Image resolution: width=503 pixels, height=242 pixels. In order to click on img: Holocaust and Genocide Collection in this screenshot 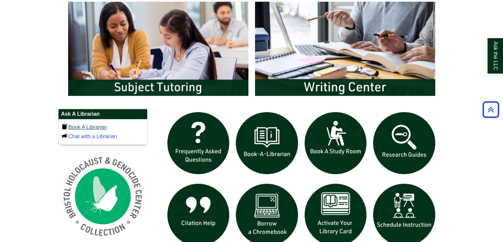, I will do `click(103, 196)`.